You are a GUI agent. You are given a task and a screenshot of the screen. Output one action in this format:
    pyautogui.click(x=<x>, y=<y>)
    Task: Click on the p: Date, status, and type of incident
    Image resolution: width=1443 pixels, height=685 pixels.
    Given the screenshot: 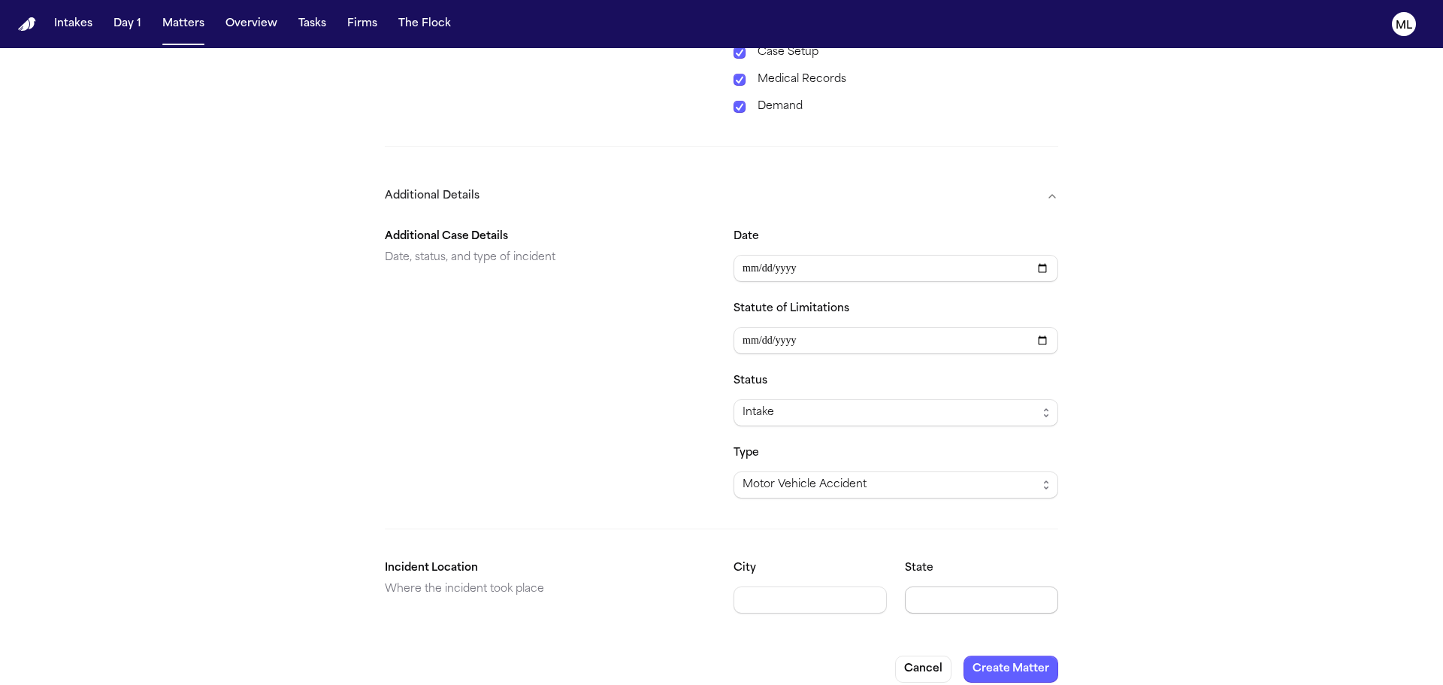 What is the action you would take?
    pyautogui.click(x=547, y=258)
    